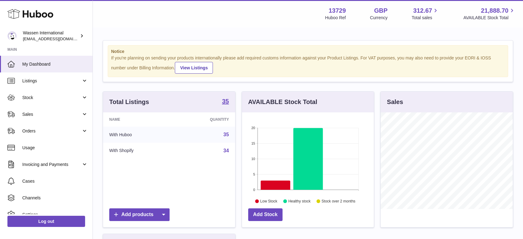  Describe the element at coordinates (55, 214) in the screenshot. I see `span: Settings` at that location.